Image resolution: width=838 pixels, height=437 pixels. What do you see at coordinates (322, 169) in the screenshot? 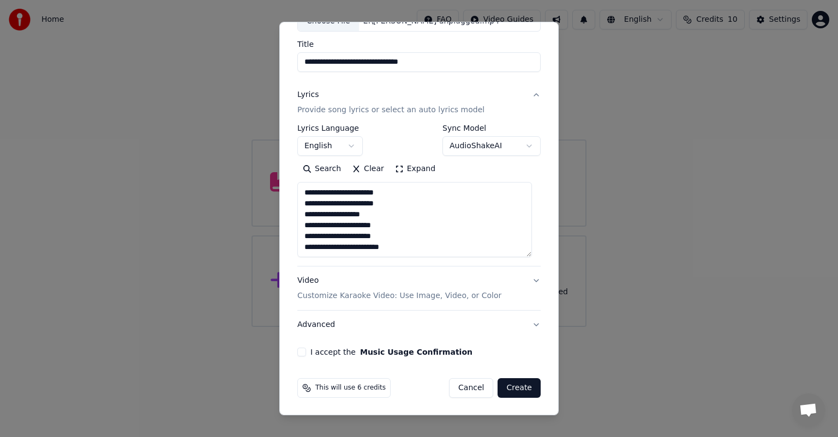
I see `button: Search` at bounding box center [322, 169].